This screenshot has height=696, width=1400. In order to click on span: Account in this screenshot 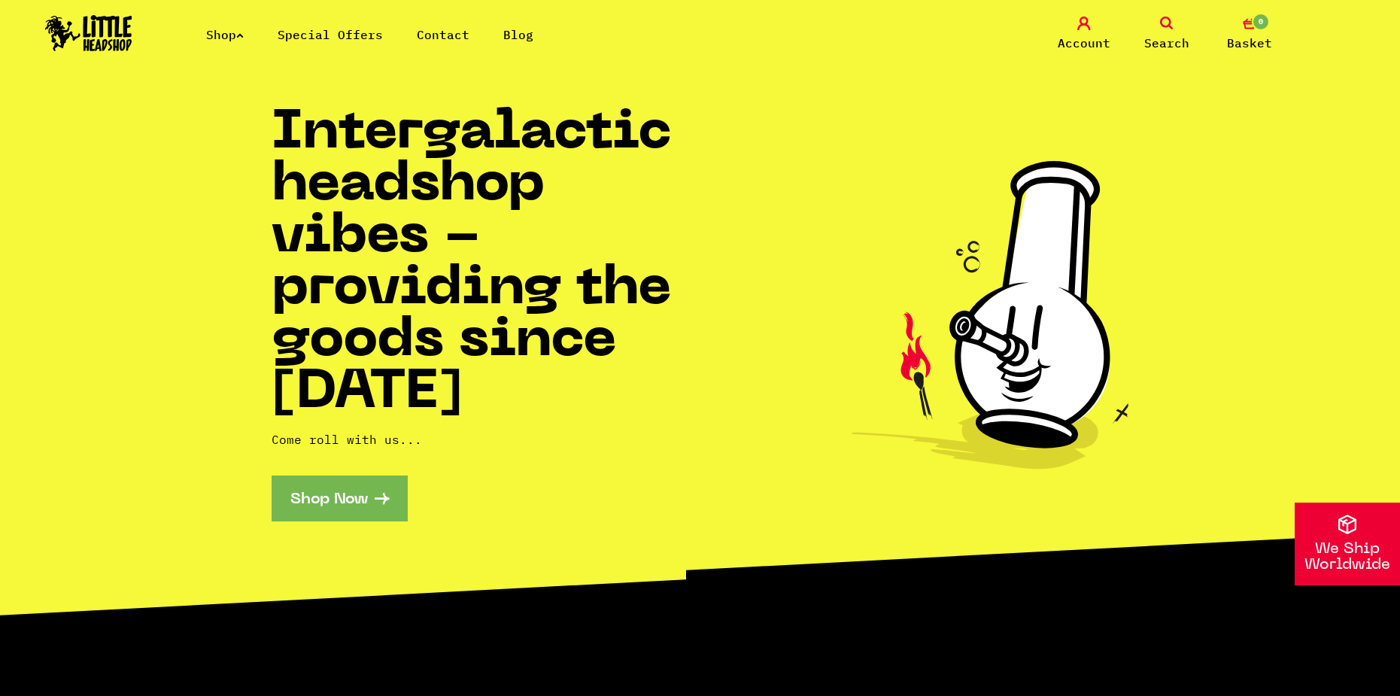, I will do `click(1084, 43)`.